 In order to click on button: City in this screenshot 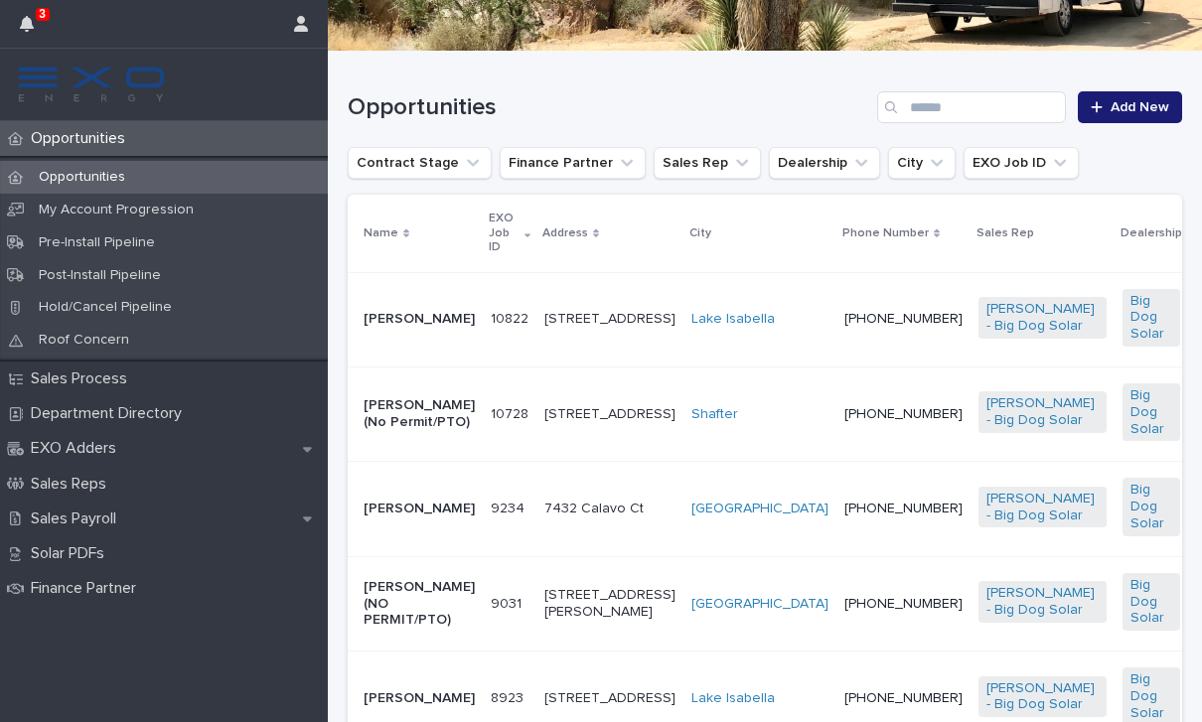, I will do `click(922, 163)`.